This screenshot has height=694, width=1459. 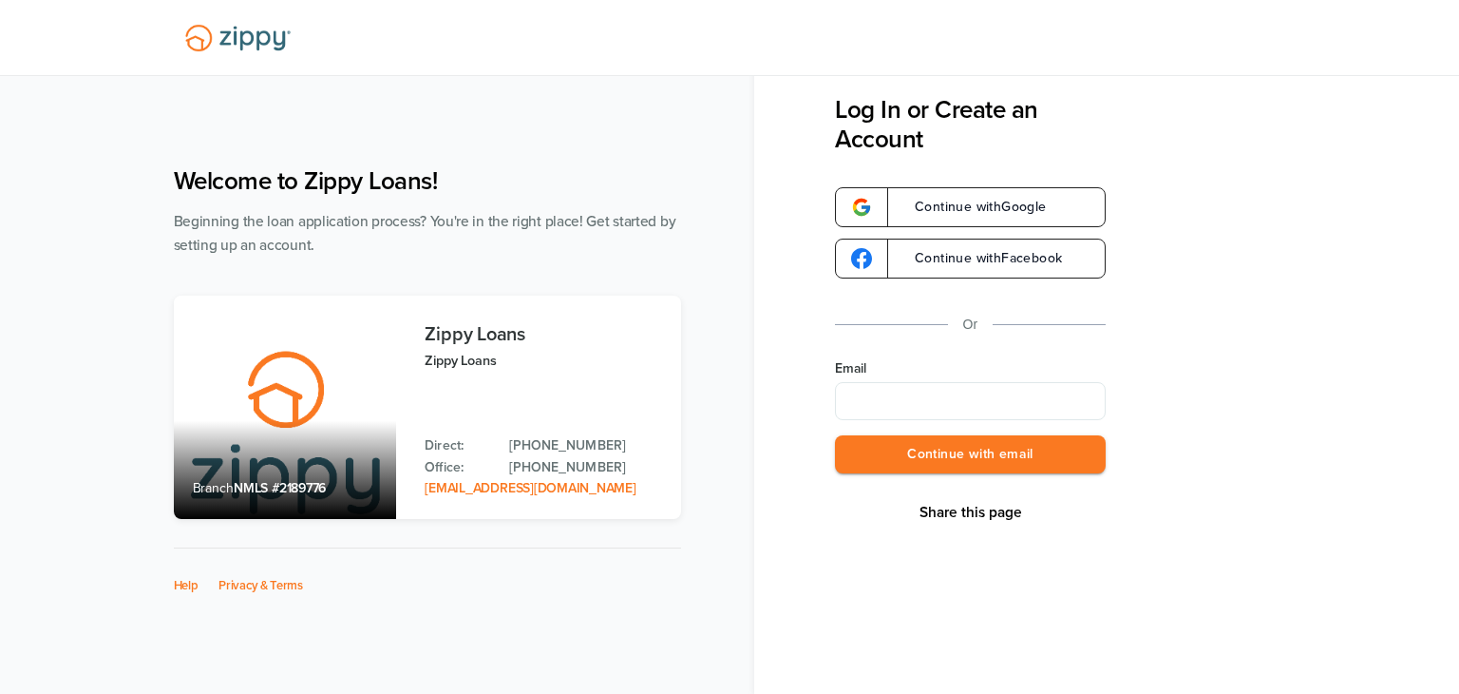 What do you see at coordinates (971, 324) in the screenshot?
I see `p: Or` at bounding box center [971, 324].